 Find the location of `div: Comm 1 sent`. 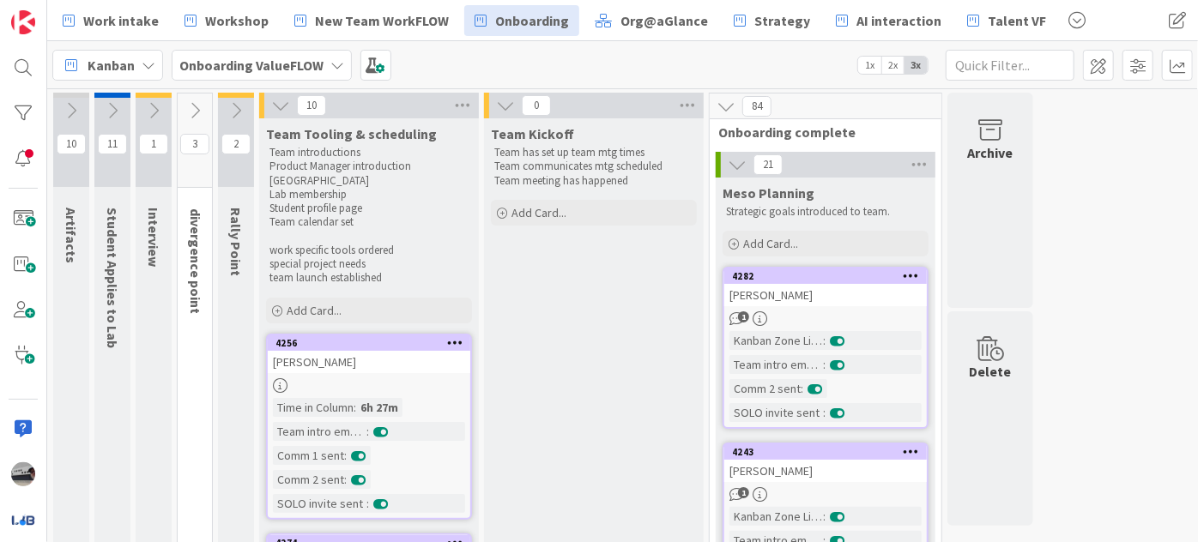

div: Comm 1 sent is located at coordinates (308, 456).